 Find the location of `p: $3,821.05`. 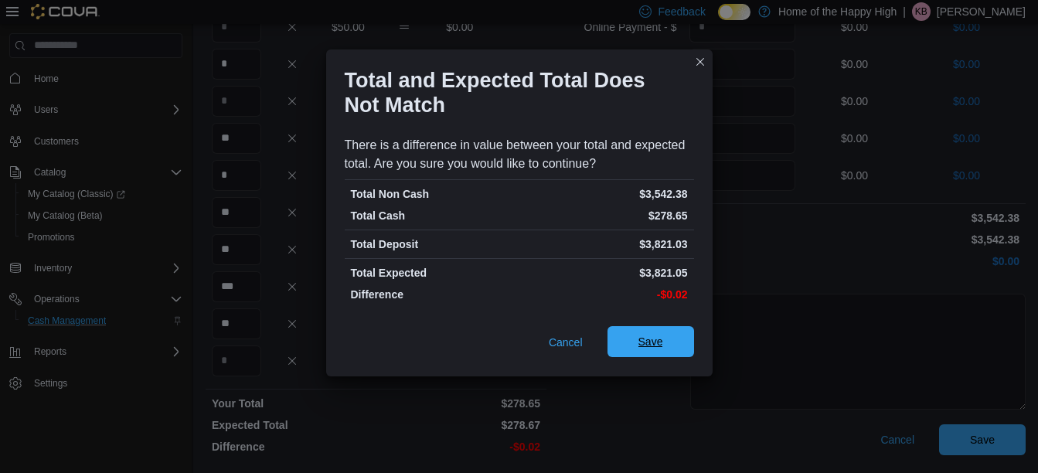

p: $3,821.05 is located at coordinates (605, 273).